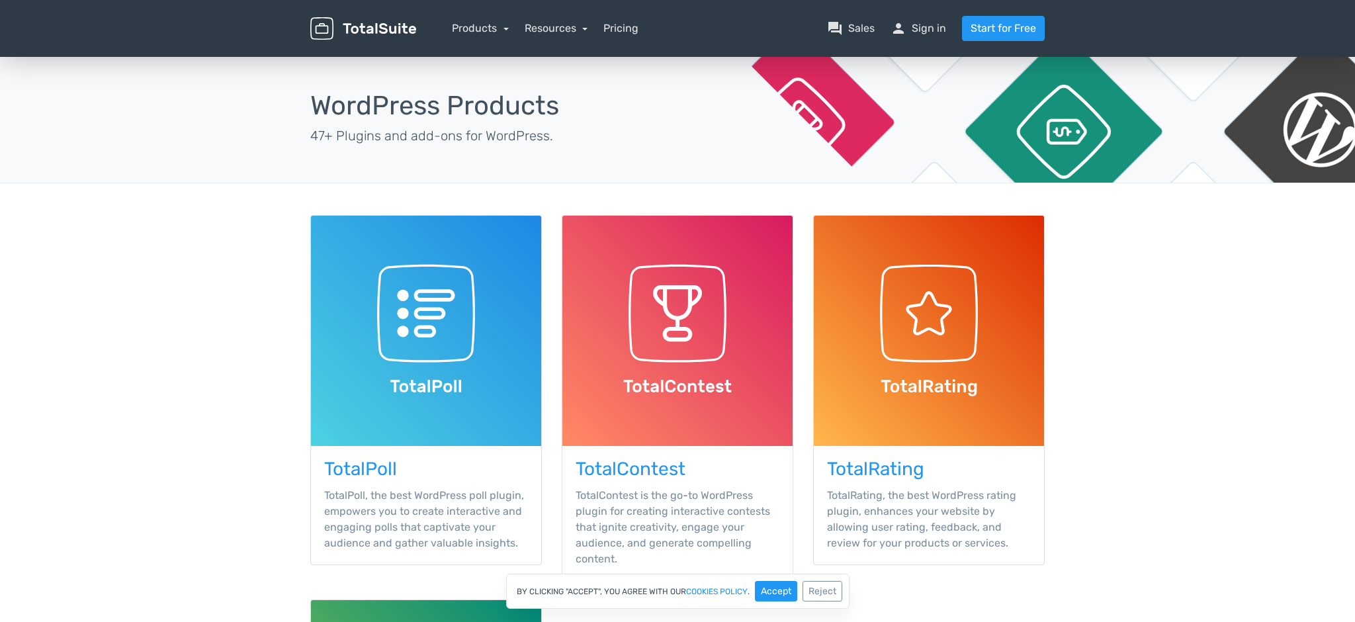 The width and height of the screenshot is (1355, 622). I want to click on p: TotalPoll, the best WordPress poll plugin, empowers you to create interactive and engaging polls ..., so click(426, 519).